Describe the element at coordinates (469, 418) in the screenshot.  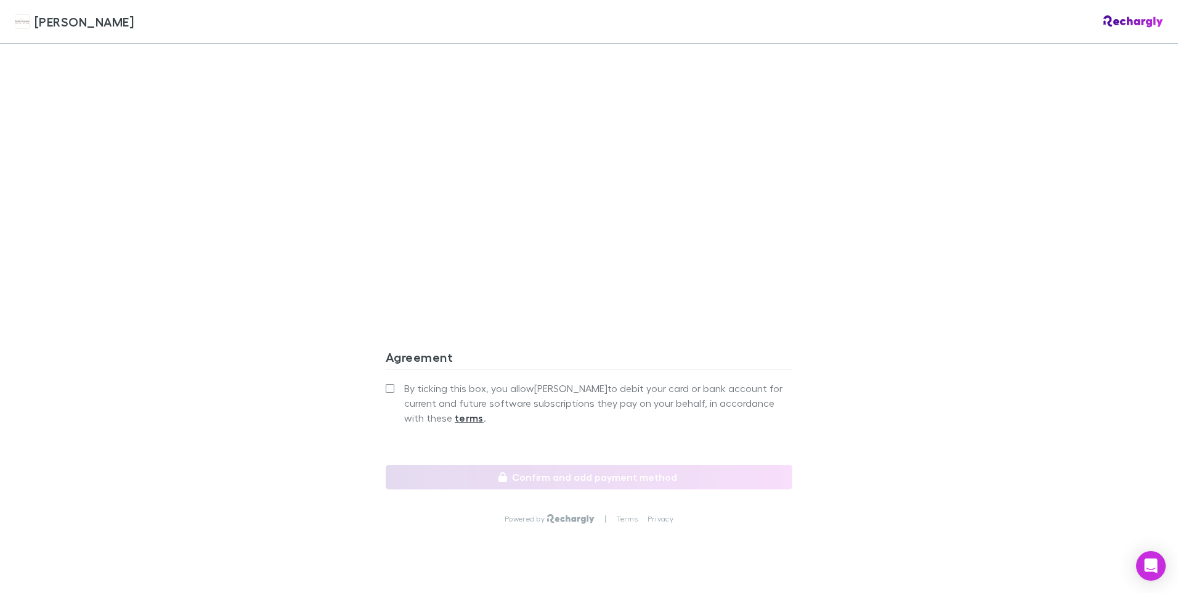
I see `strong: terms` at that location.